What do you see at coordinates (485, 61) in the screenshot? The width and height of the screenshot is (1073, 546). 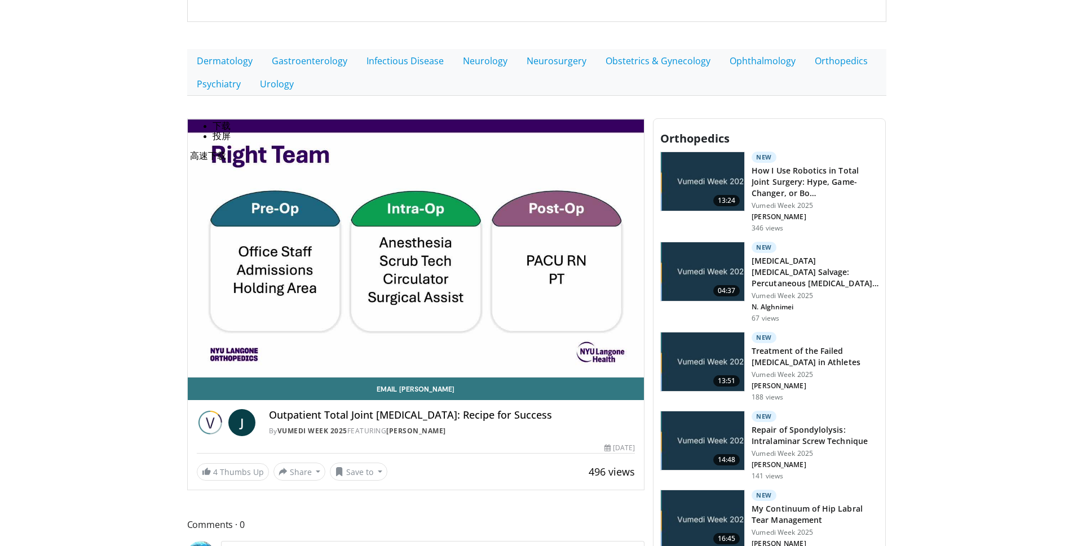 I see `a: Neurology` at bounding box center [485, 61].